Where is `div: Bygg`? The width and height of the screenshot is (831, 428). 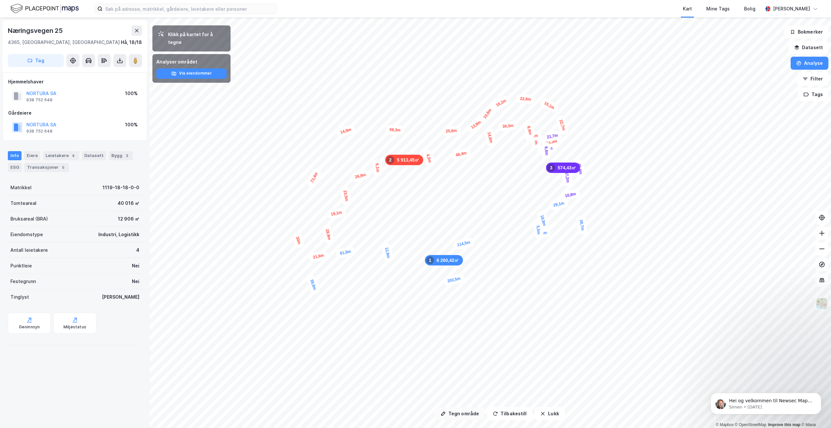
div: Bygg is located at coordinates (121, 156).